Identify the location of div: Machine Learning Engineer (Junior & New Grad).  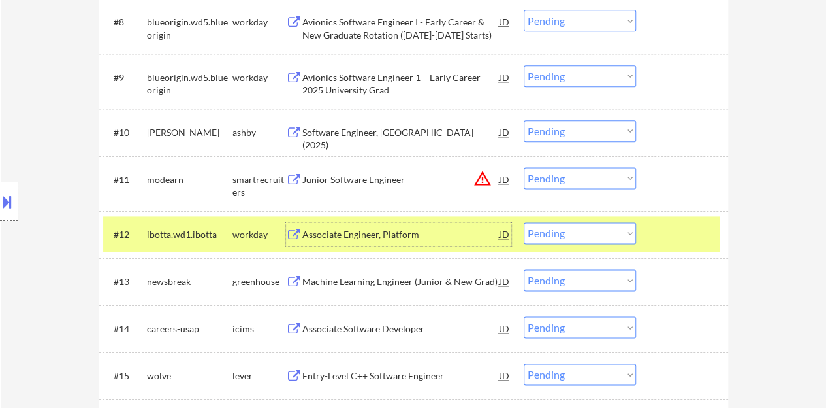
(401, 282).